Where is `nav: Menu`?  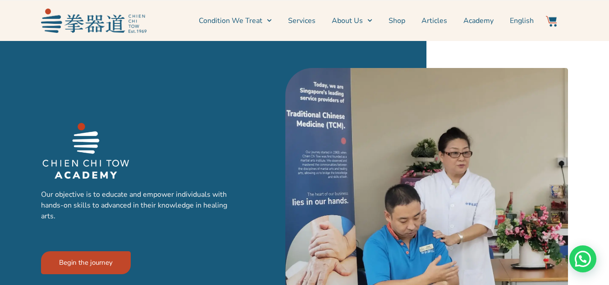
nav: Menu is located at coordinates (343, 21).